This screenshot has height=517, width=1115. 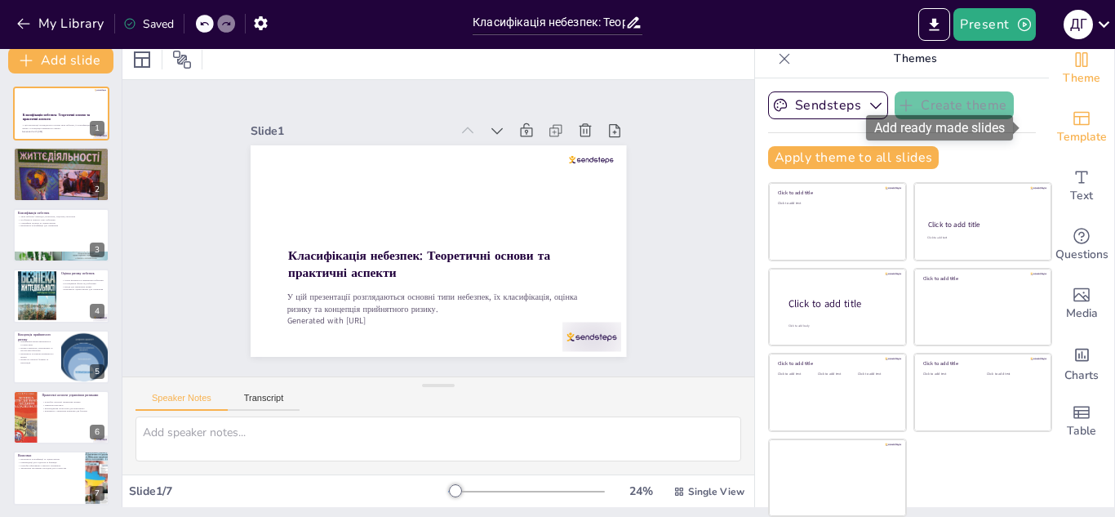 What do you see at coordinates (61, 216) in the screenshot?
I see `p: Типи небезпек: природні, техногенні, соціальні, екологічні` at bounding box center [61, 216].